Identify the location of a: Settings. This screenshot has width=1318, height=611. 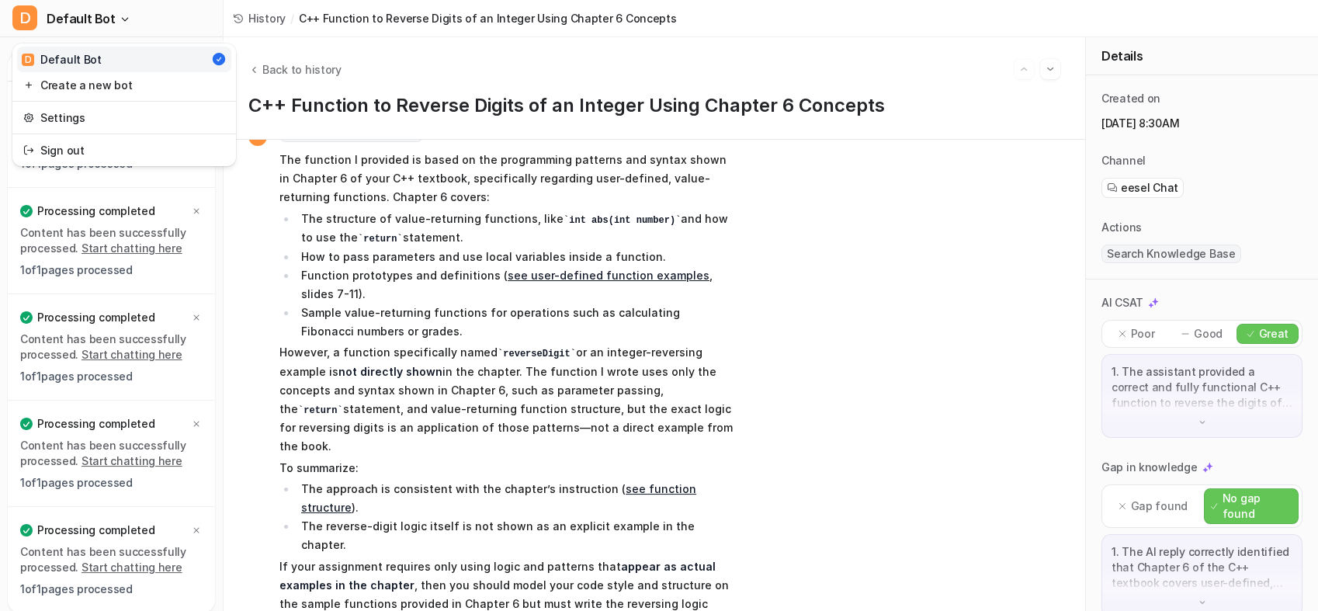
(124, 117).